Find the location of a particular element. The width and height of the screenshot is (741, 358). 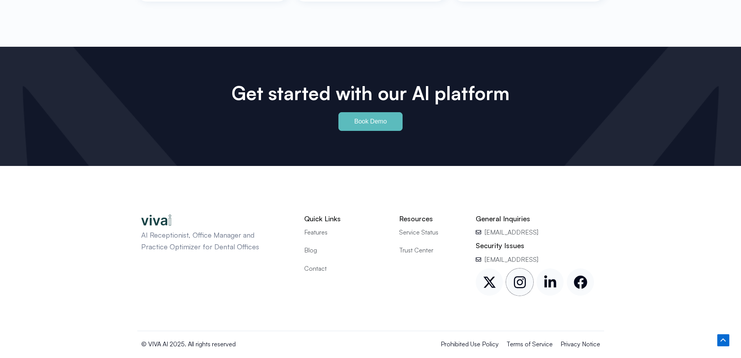

span: Contact is located at coordinates (316, 268).